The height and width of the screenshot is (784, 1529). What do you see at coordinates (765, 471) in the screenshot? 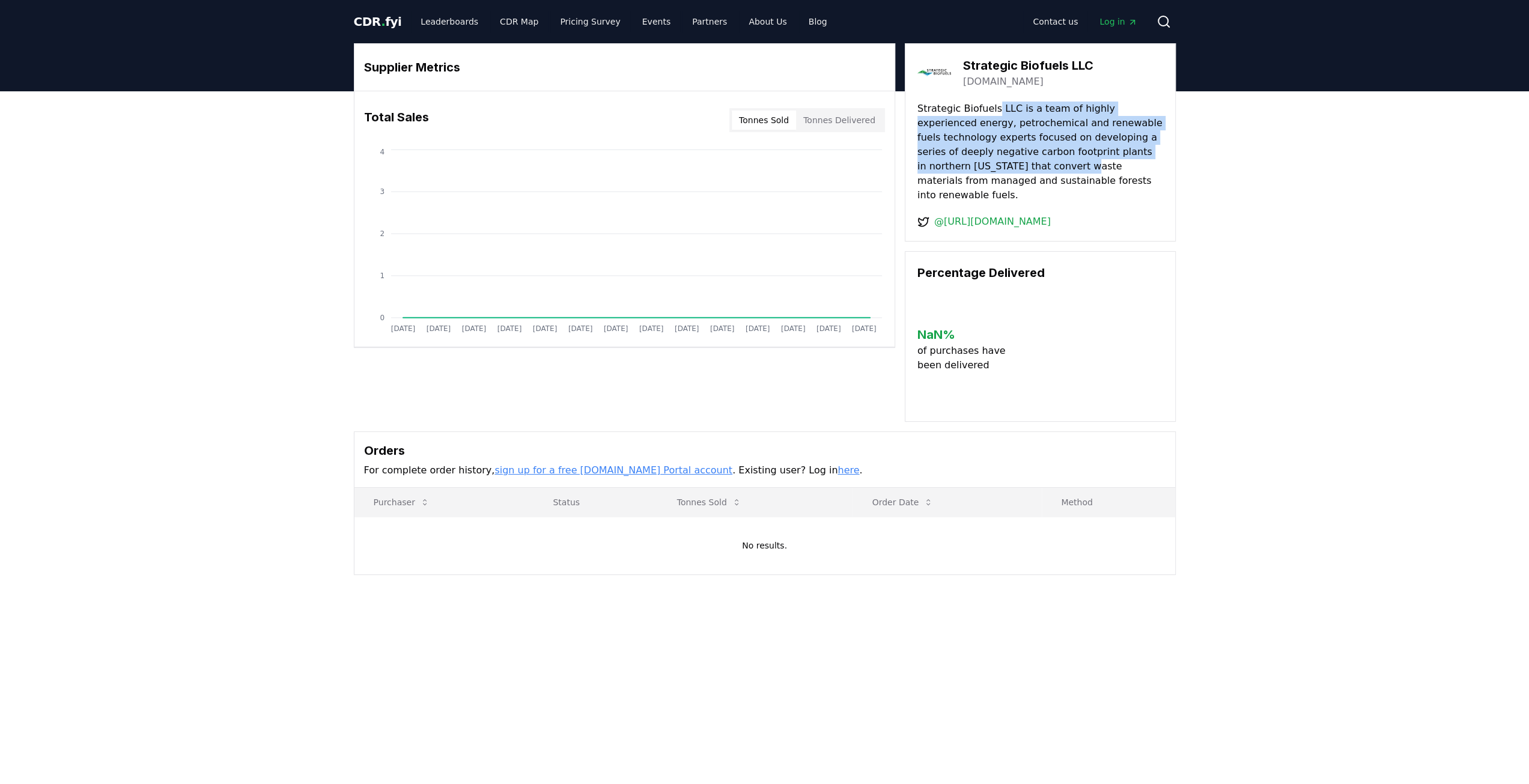
I see `p: For complete order history, . Existing user? Log in .` at bounding box center [765, 471].